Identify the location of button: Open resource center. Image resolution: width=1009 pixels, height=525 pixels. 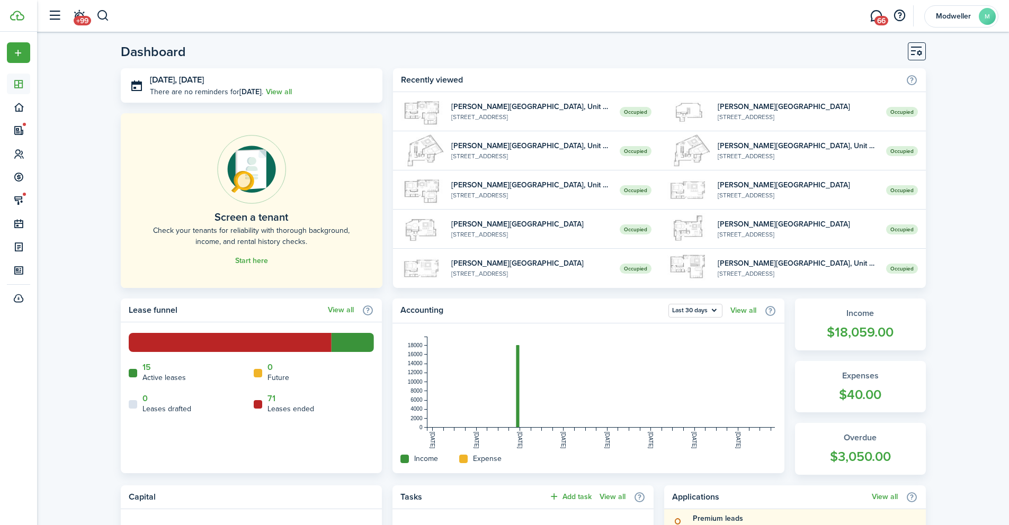
(899, 16).